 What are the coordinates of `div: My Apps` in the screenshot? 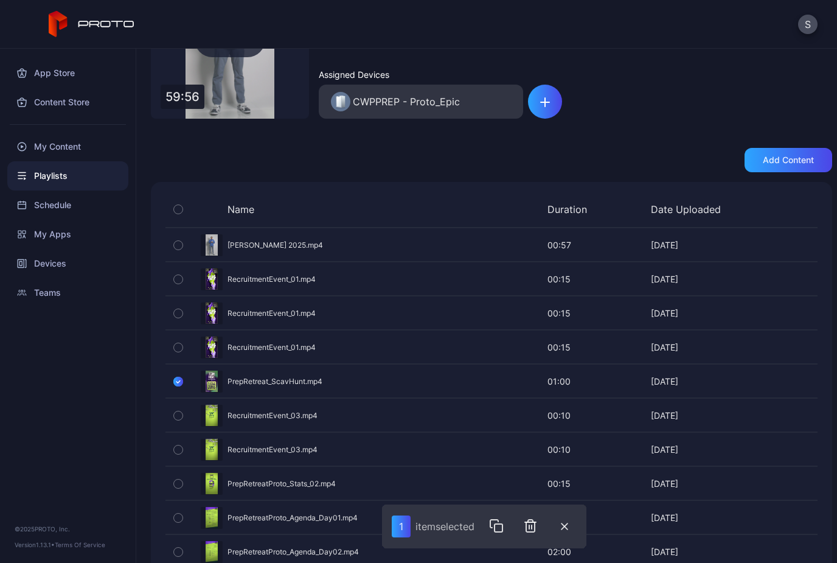 It's located at (68, 234).